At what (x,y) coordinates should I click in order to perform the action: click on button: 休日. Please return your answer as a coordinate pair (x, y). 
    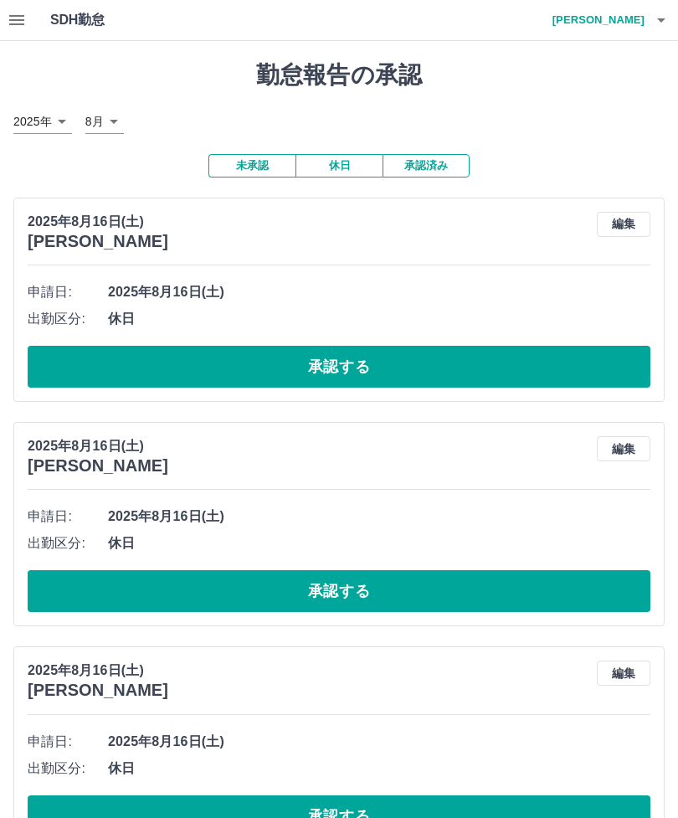
    Looking at the image, I should click on (339, 166).